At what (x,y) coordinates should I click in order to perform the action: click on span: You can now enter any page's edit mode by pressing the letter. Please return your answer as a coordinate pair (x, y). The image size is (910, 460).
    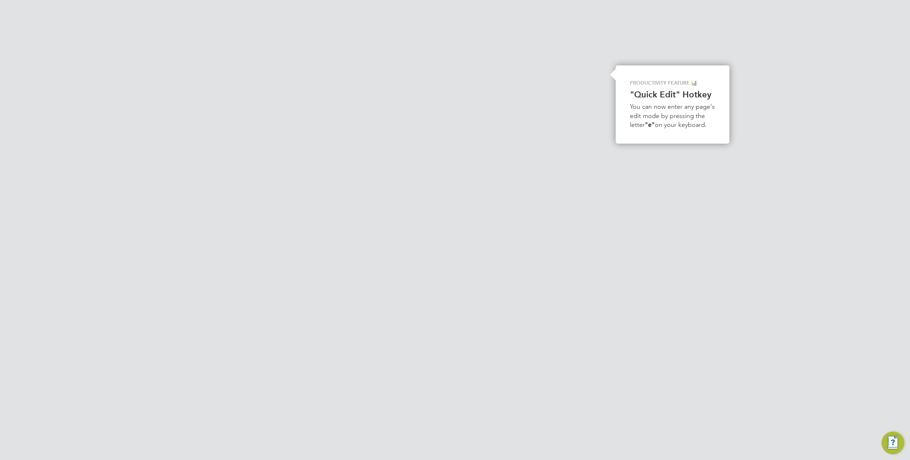
    Looking at the image, I should click on (673, 115).